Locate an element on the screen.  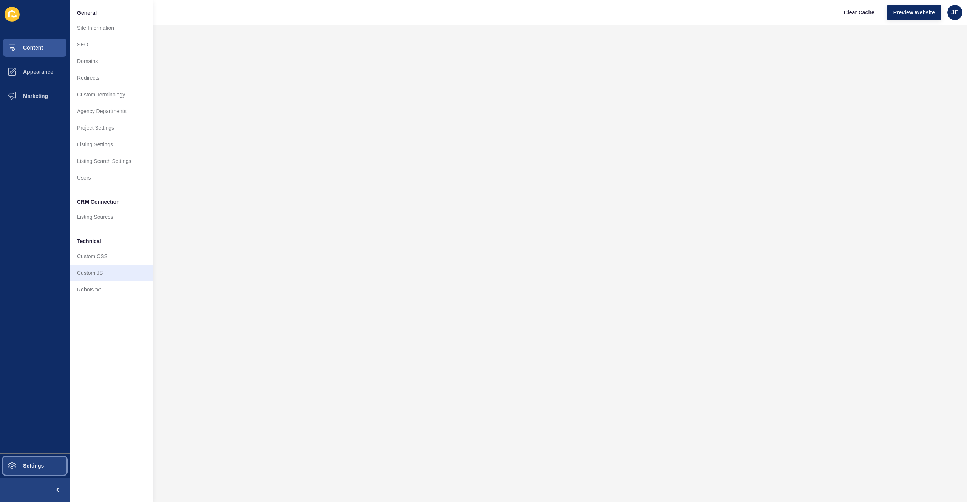
a: Redirects is located at coordinates (111, 78).